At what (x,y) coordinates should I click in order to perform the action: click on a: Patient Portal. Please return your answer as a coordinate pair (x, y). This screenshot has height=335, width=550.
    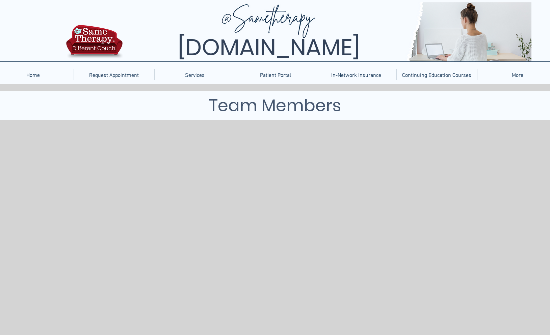
    Looking at the image, I should click on (275, 75).